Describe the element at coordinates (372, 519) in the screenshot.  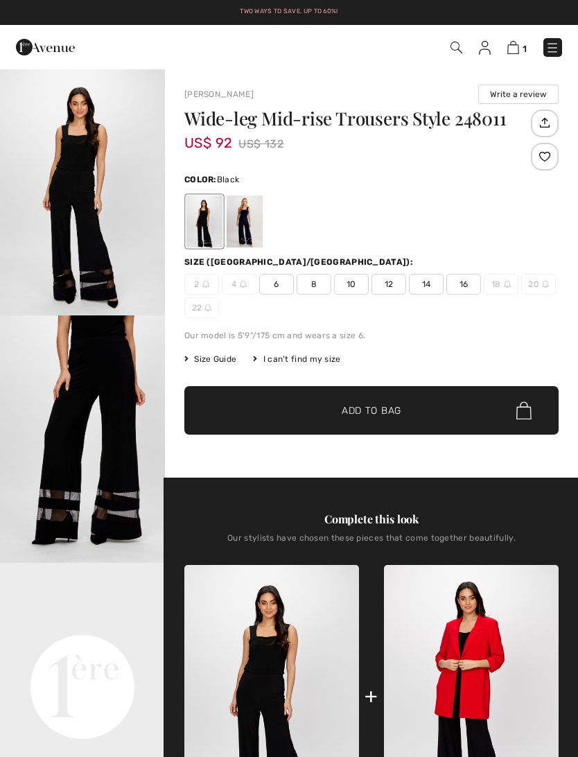
I see `div: Complete this look` at that location.